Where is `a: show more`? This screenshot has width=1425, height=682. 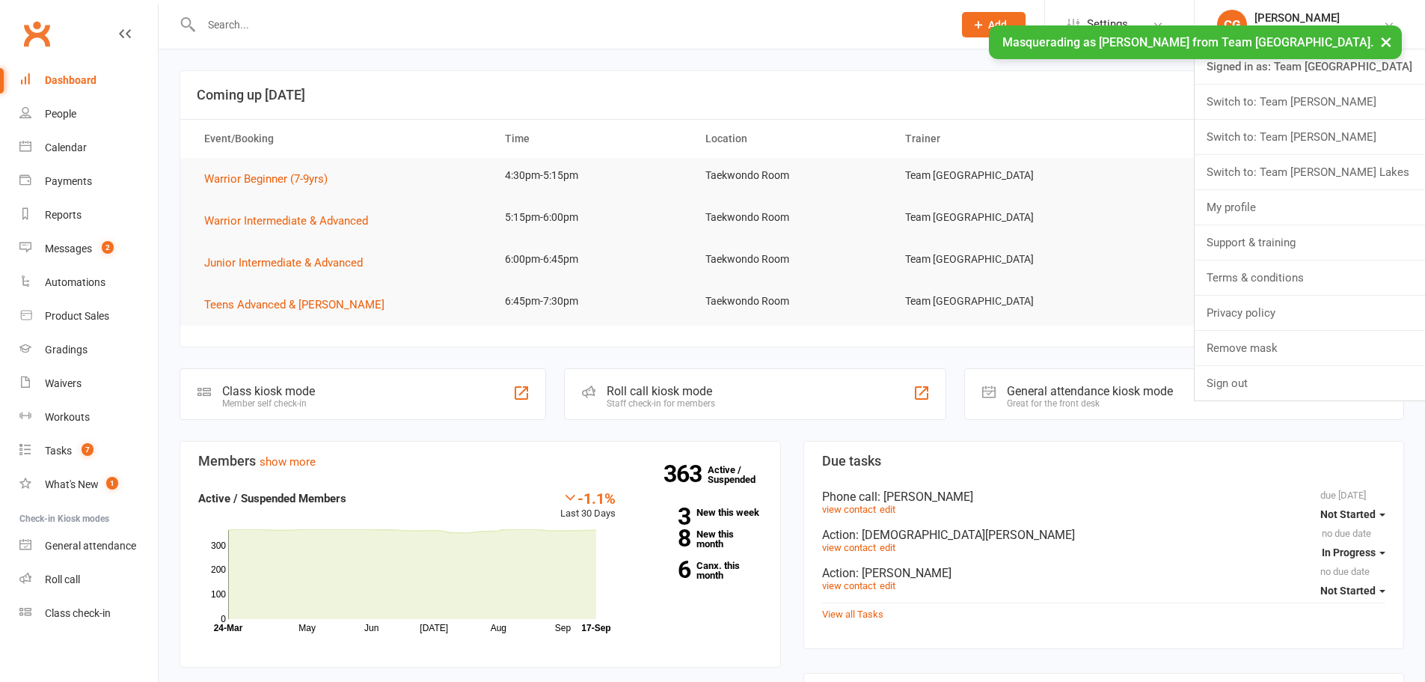
a: show more is located at coordinates (287, 462).